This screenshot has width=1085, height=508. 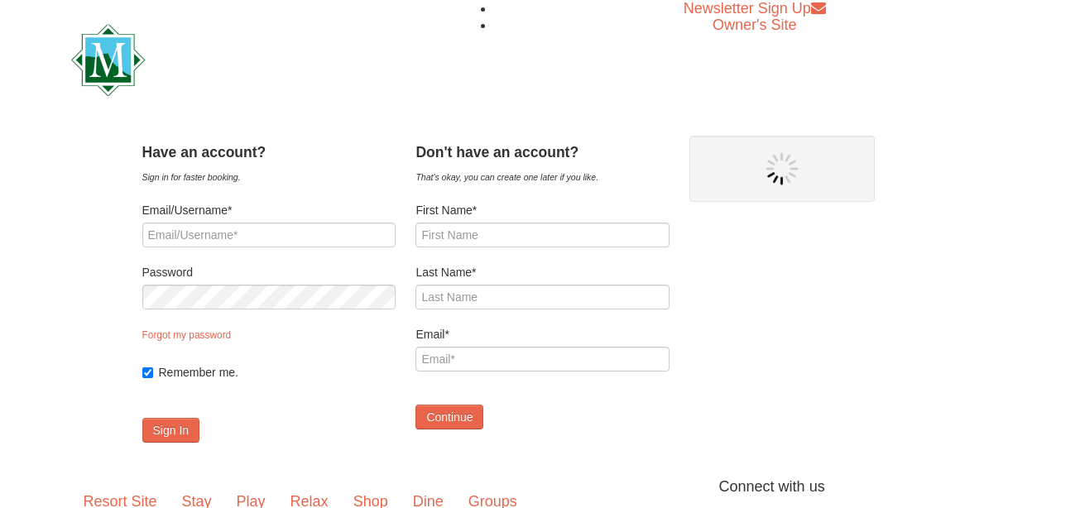 I want to click on div: Sign in for faster booking., so click(x=269, y=177).